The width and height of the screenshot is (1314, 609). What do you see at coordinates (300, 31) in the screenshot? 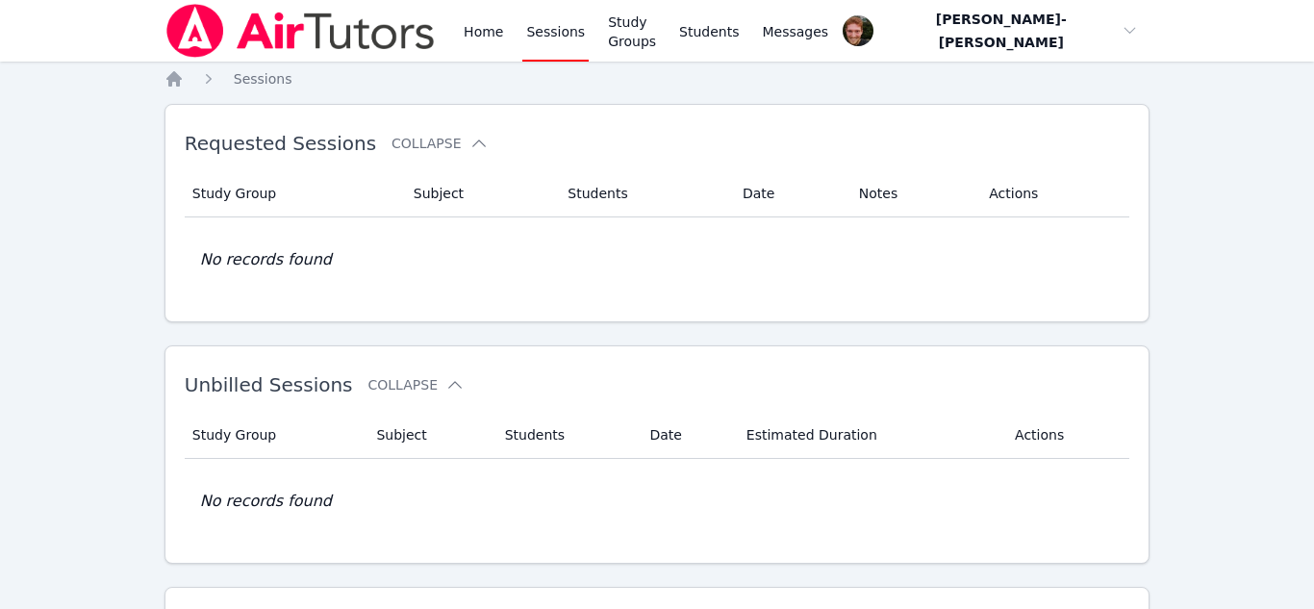
I see `img: Air Tutors` at bounding box center [300, 31].